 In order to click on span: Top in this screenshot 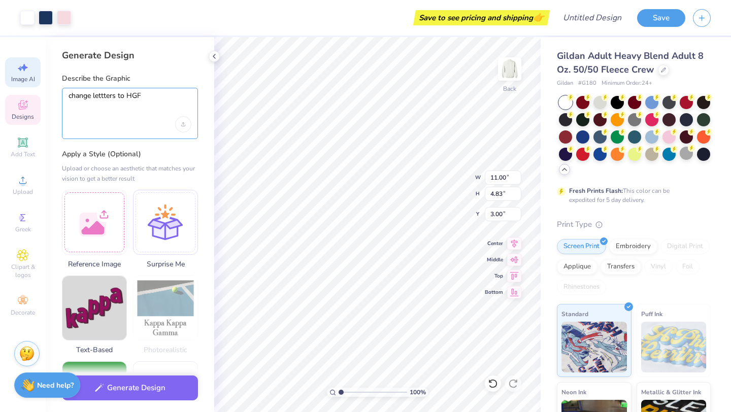, I will do `click(494, 276)`.